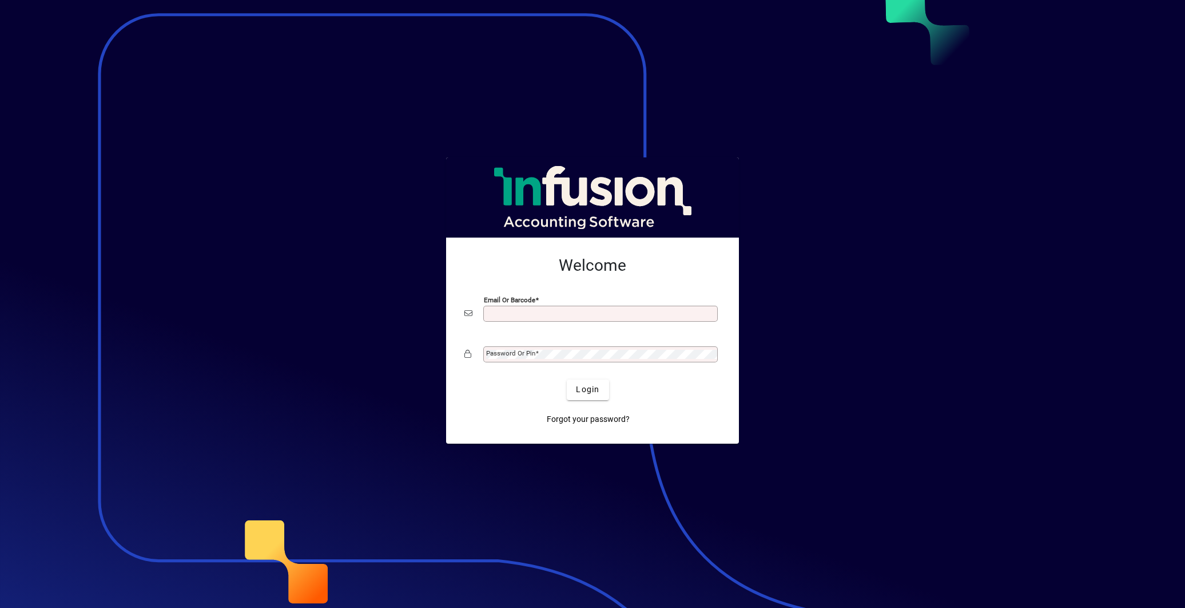  What do you see at coordinates (593, 265) in the screenshot?
I see `h2: Welcome` at bounding box center [593, 265].